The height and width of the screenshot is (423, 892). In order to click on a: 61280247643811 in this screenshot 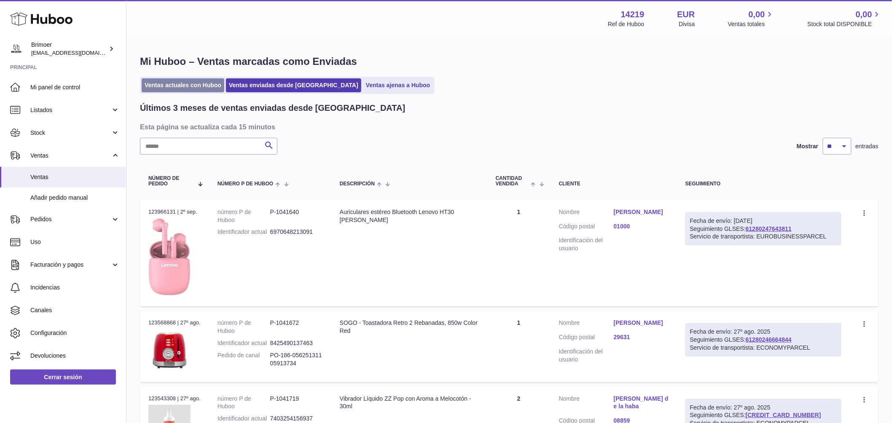, I will do `click(768, 229)`.